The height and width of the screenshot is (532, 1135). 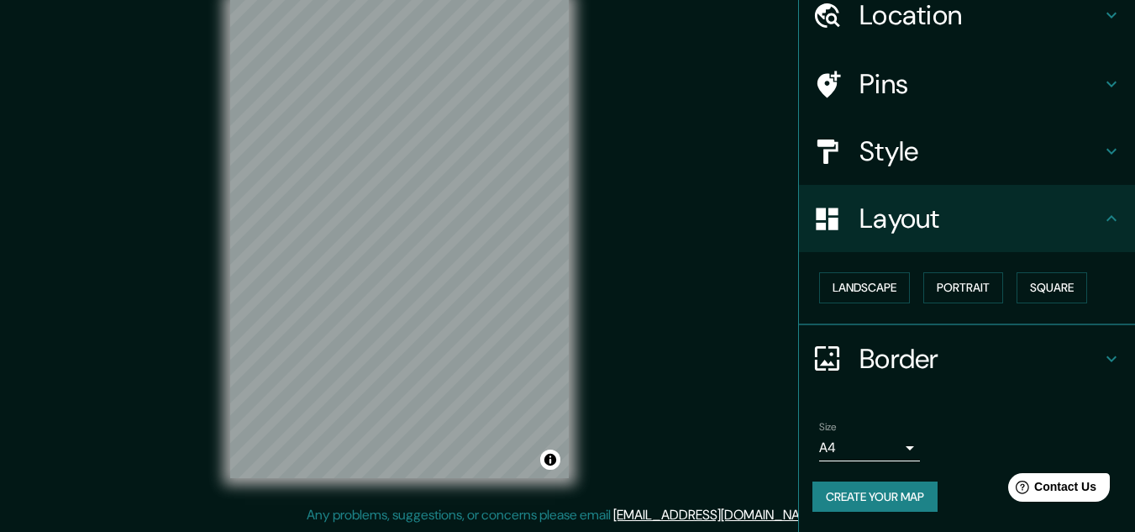 What do you see at coordinates (967, 151) in the screenshot?
I see `div: Style` at bounding box center [967, 151].